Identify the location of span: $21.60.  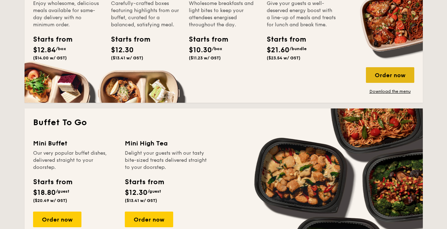
(278, 50).